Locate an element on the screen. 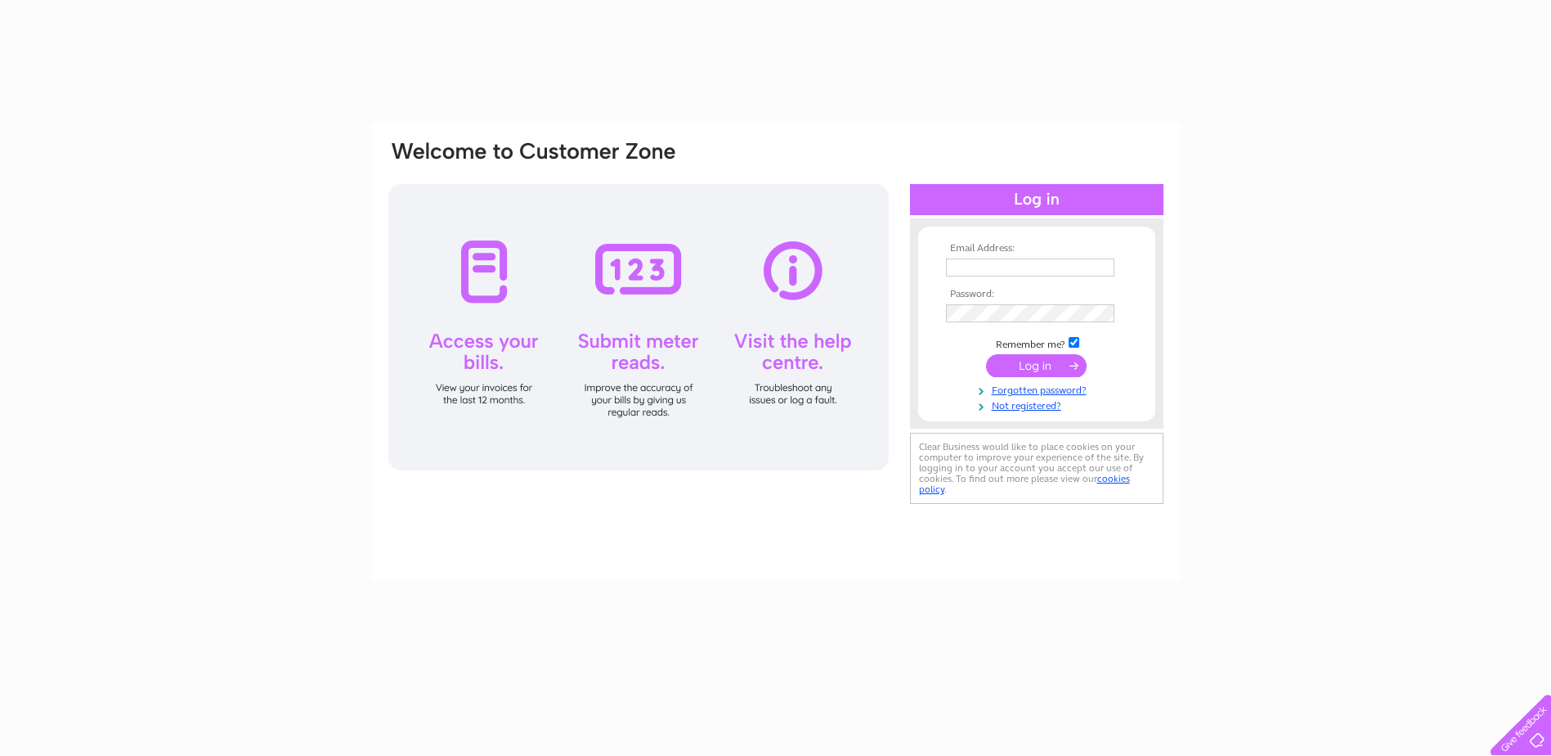  th: Email Address: is located at coordinates (1037, 249).